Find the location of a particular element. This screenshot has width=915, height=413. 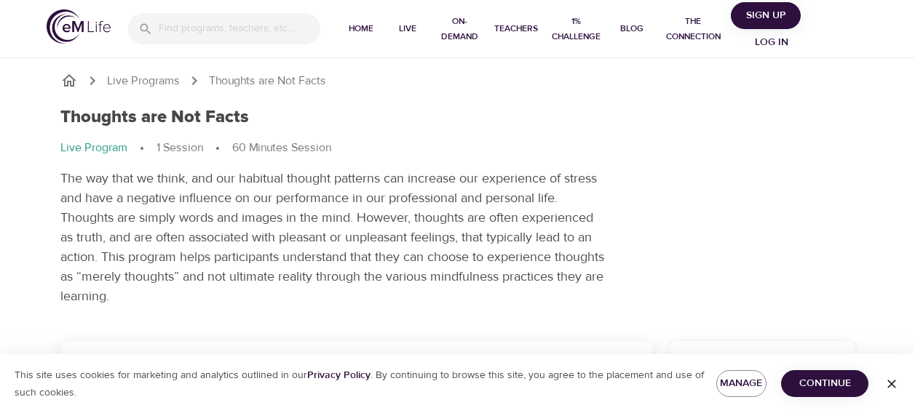

a: Live Programs is located at coordinates (143, 81).